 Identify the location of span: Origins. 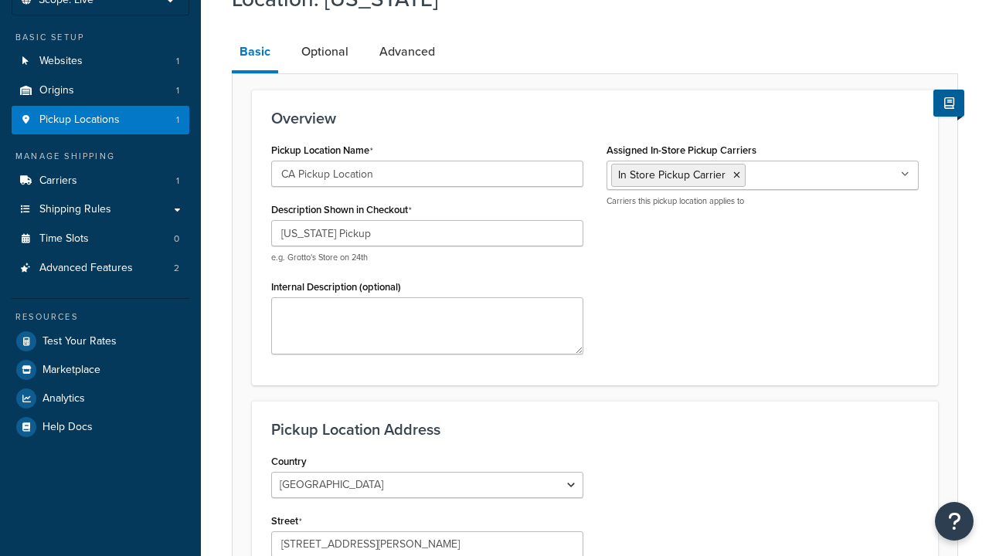
(56, 90).